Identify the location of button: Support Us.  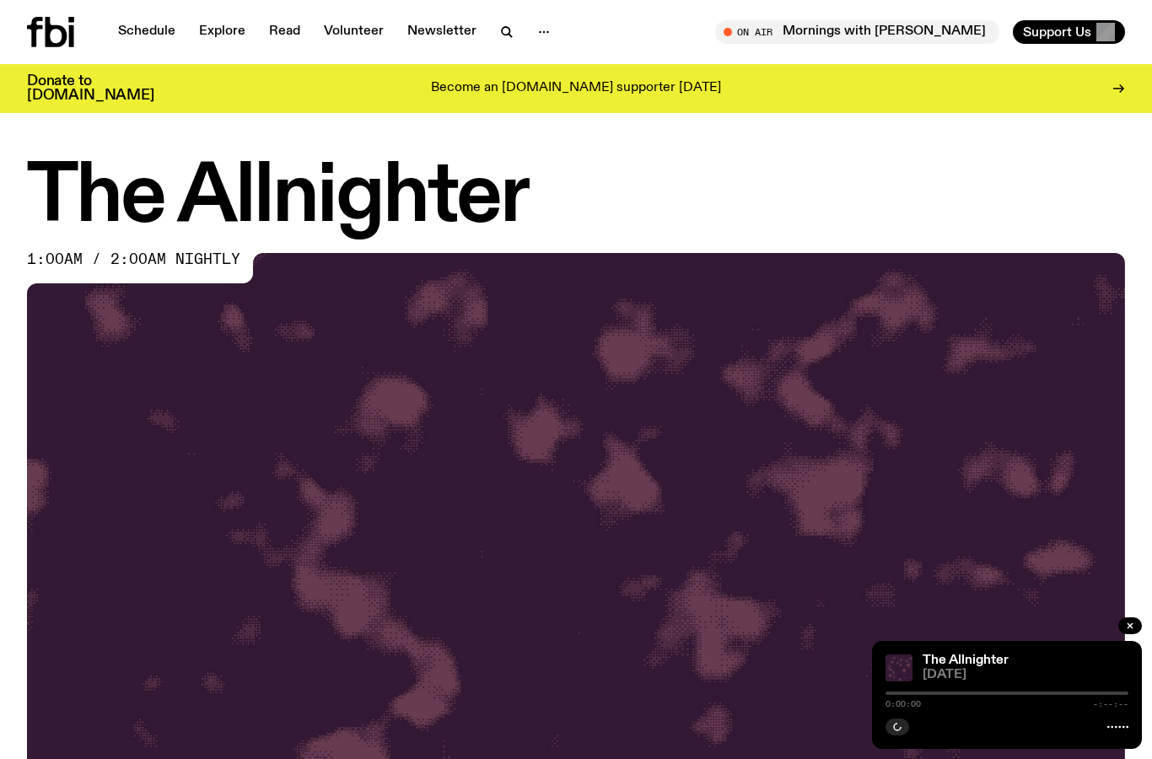
(1069, 32).